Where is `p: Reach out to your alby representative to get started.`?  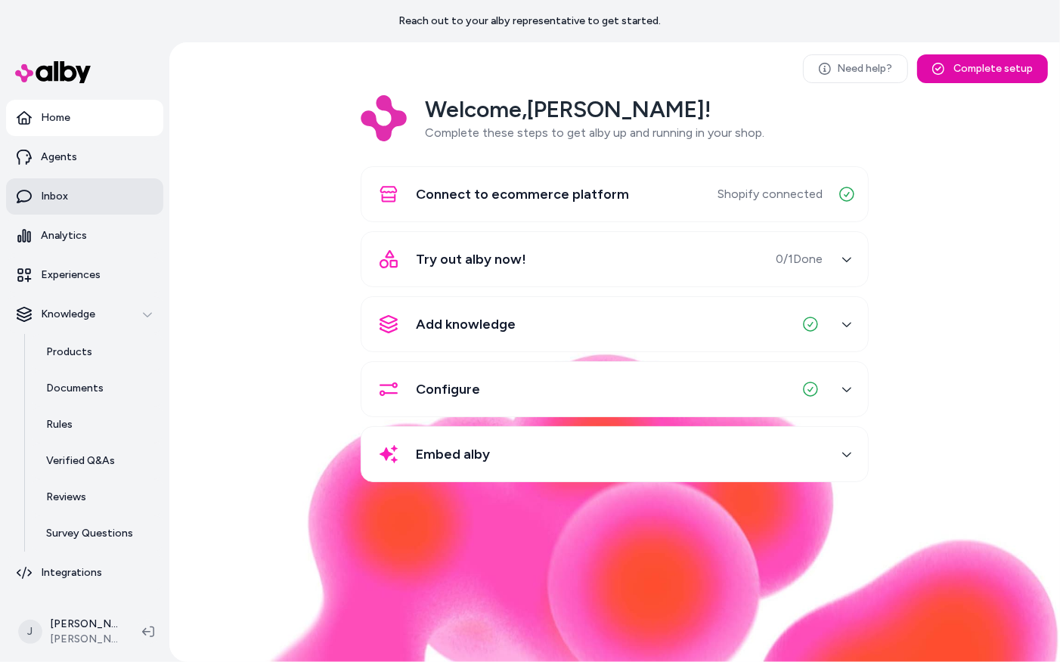
p: Reach out to your alby representative to get started. is located at coordinates (530, 21).